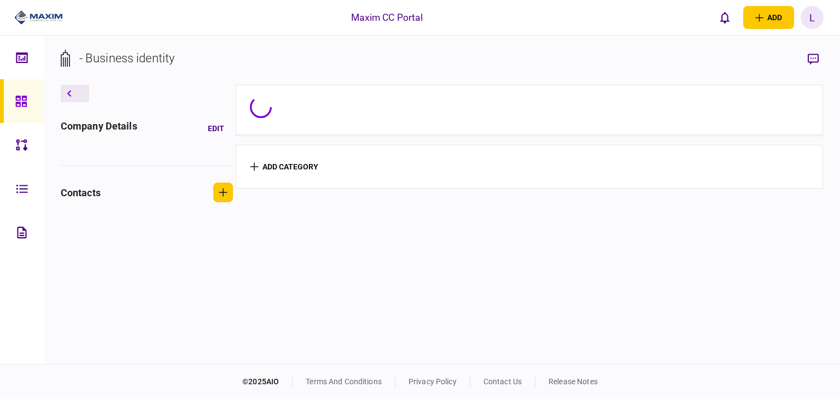 The width and height of the screenshot is (840, 399). I want to click on a: contact us, so click(503, 382).